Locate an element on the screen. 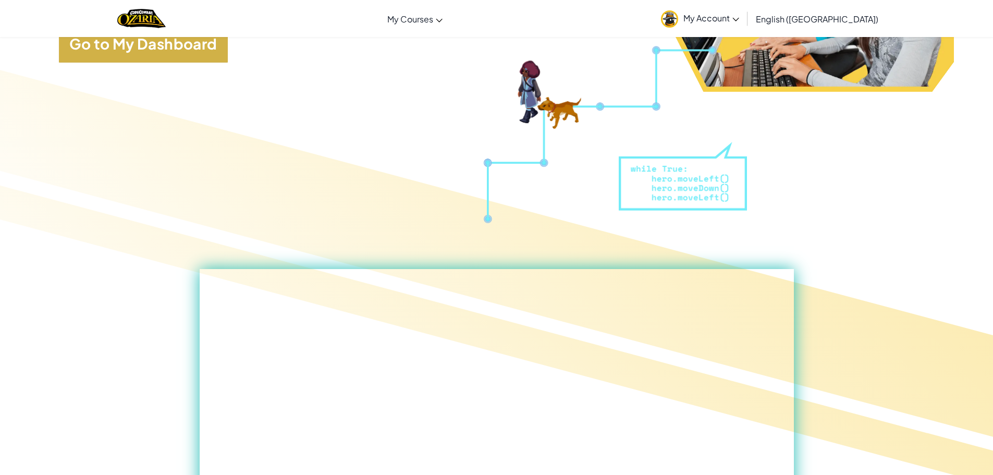 This screenshot has width=993, height=475. a: My Account is located at coordinates (700, 18).